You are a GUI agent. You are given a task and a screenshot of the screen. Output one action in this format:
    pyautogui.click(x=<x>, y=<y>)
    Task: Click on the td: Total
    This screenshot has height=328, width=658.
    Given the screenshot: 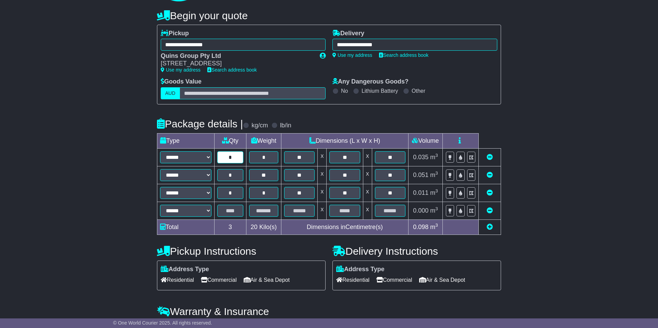 What is the action you would take?
    pyautogui.click(x=186, y=227)
    